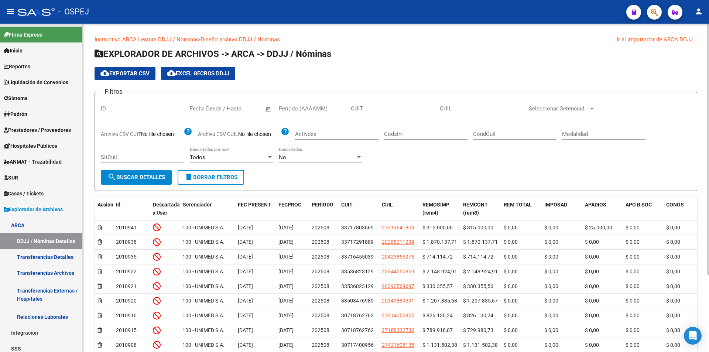 The image size is (709, 352). I want to click on span: FEC PRESENT, so click(255, 205).